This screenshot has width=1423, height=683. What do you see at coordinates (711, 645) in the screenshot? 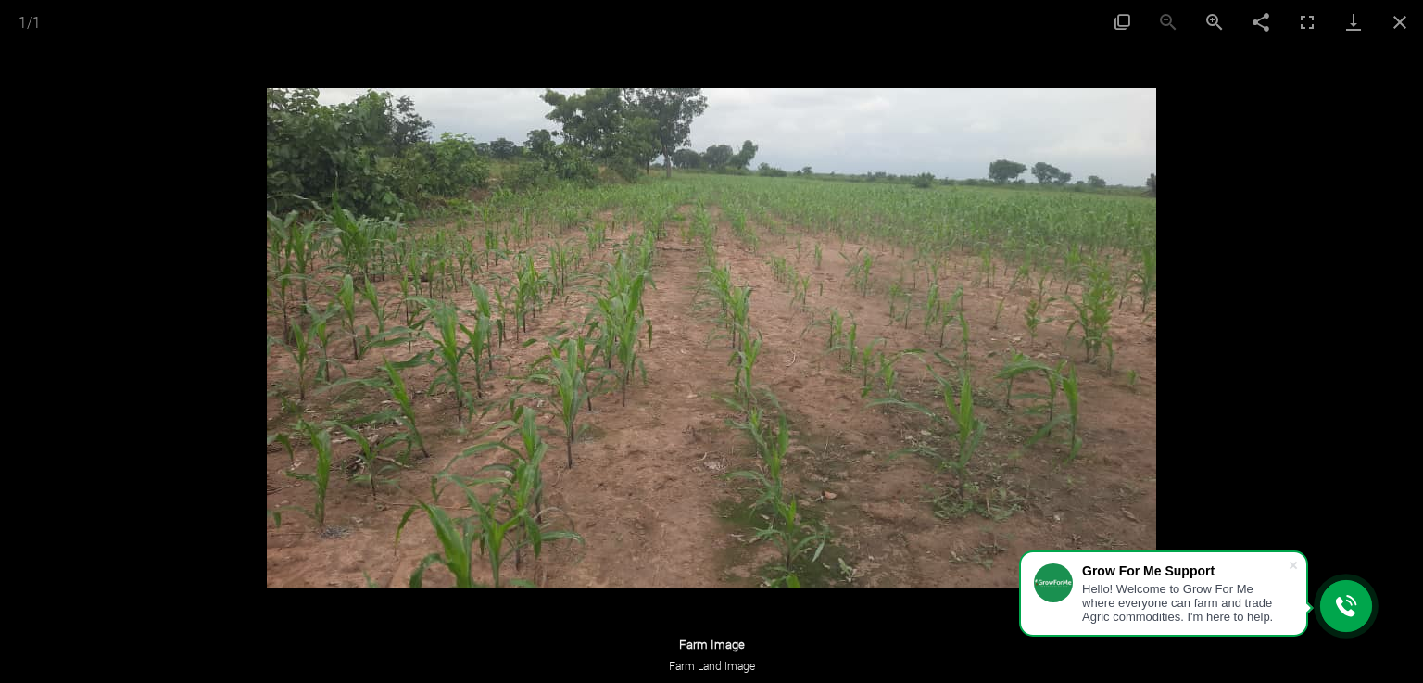
I see `h4: Farm Image` at bounding box center [711, 645].